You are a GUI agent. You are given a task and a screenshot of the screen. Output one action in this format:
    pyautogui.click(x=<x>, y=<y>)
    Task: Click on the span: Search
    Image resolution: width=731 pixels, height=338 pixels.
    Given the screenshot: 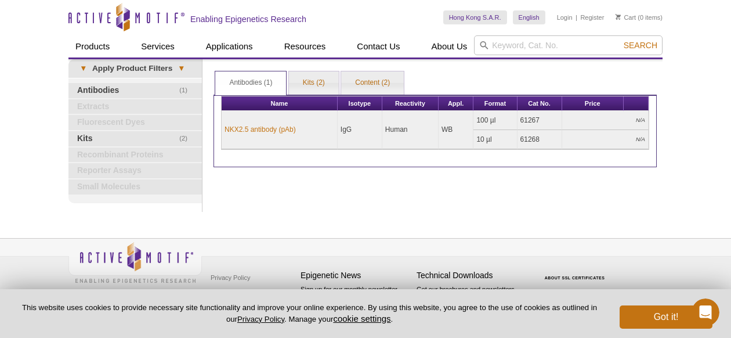 What is the action you would take?
    pyautogui.click(x=640, y=45)
    